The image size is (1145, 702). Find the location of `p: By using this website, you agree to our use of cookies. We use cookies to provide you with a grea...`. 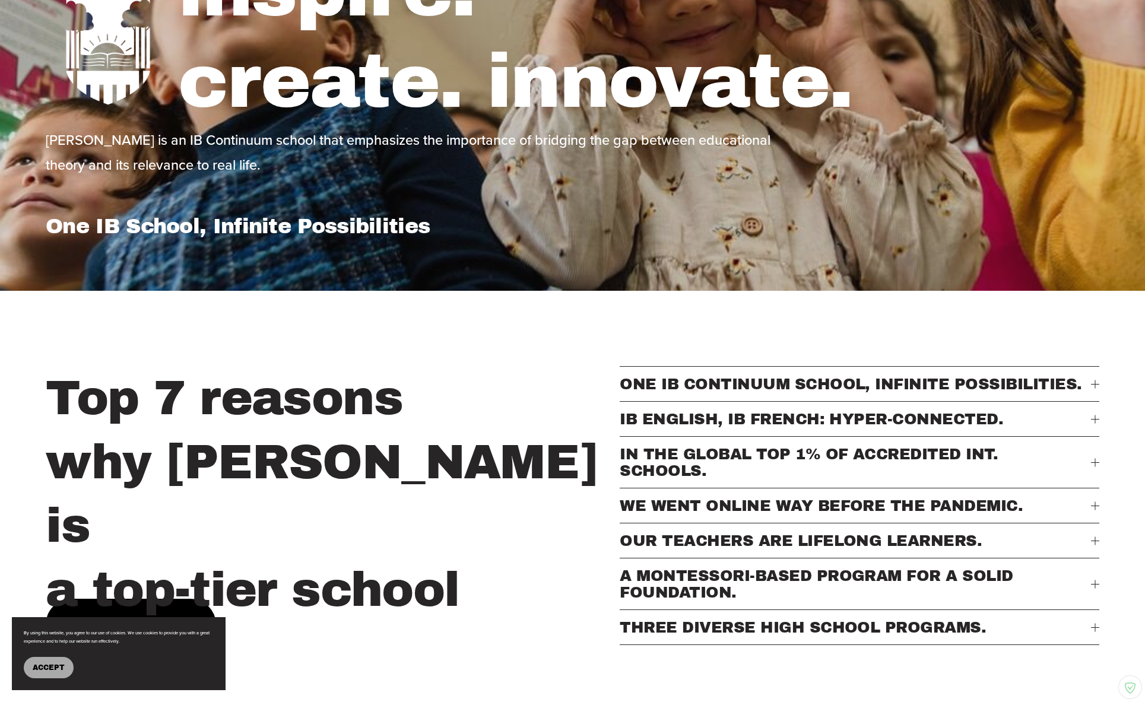

p: By using this website, you agree to our use of cookies. We use cookies to provide you with a grea... is located at coordinates (119, 637).